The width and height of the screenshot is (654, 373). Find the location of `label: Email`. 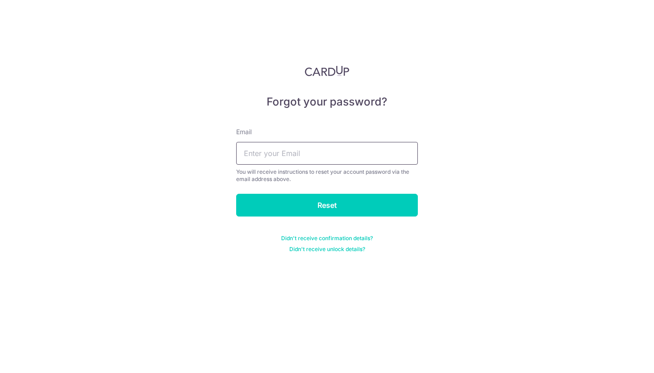

label: Email is located at coordinates (244, 132).